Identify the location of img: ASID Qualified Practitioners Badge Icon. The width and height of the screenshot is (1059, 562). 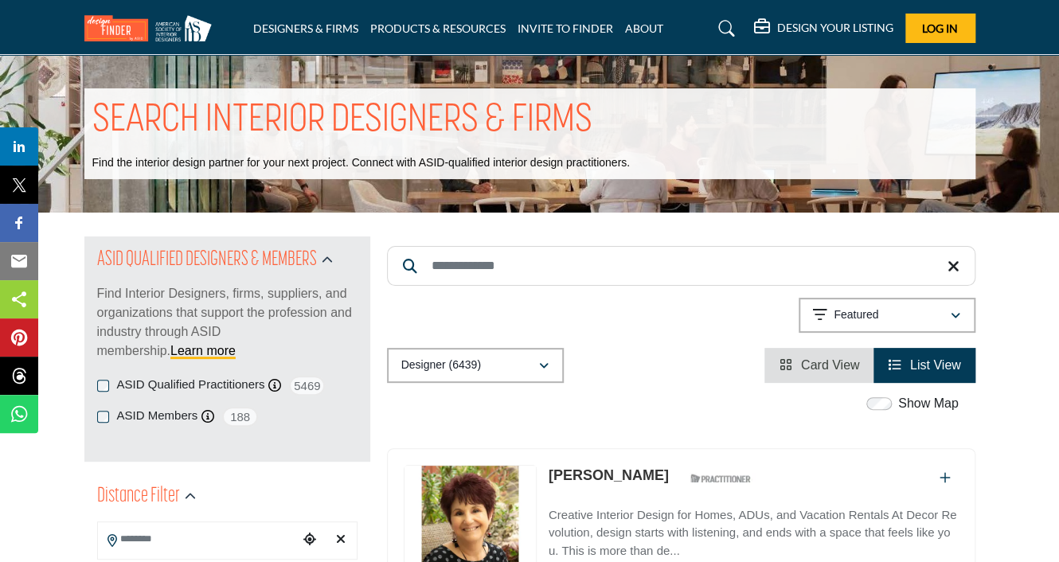
(720, 478).